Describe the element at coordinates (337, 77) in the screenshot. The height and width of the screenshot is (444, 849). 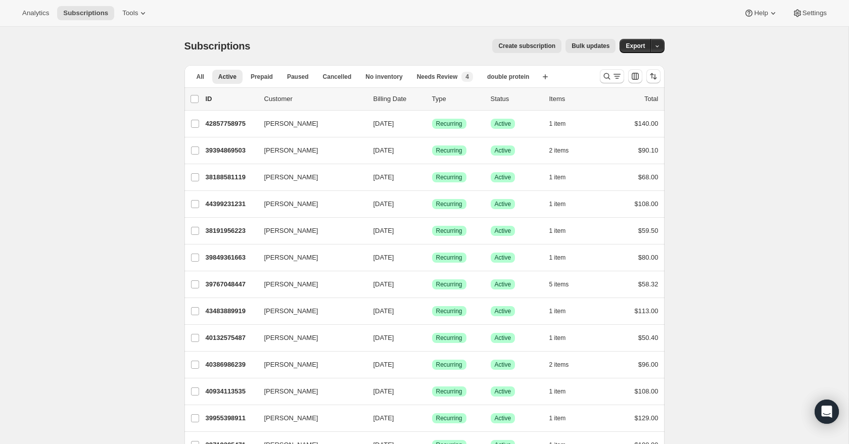
I see `span: Cancelled` at that location.